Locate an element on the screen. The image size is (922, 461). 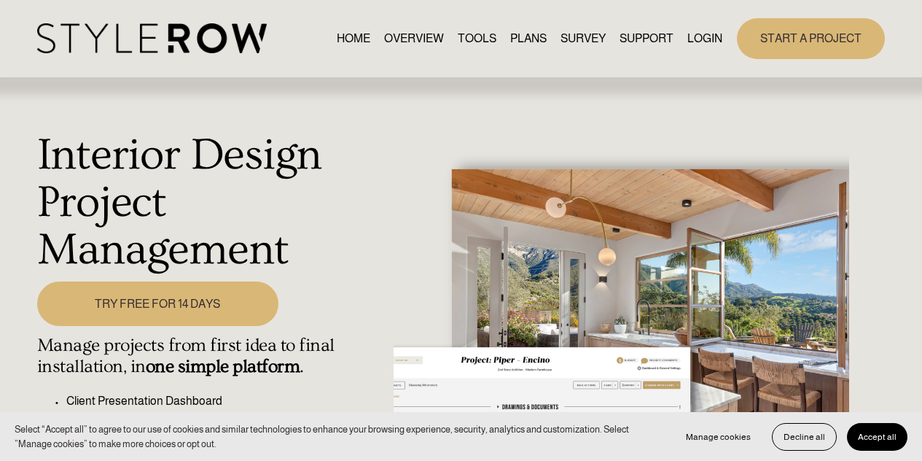
a: SURVEY is located at coordinates (583, 38).